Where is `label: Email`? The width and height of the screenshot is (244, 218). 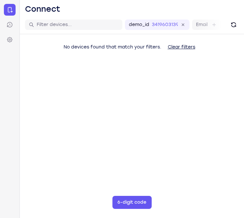
label: Email is located at coordinates (202, 25).